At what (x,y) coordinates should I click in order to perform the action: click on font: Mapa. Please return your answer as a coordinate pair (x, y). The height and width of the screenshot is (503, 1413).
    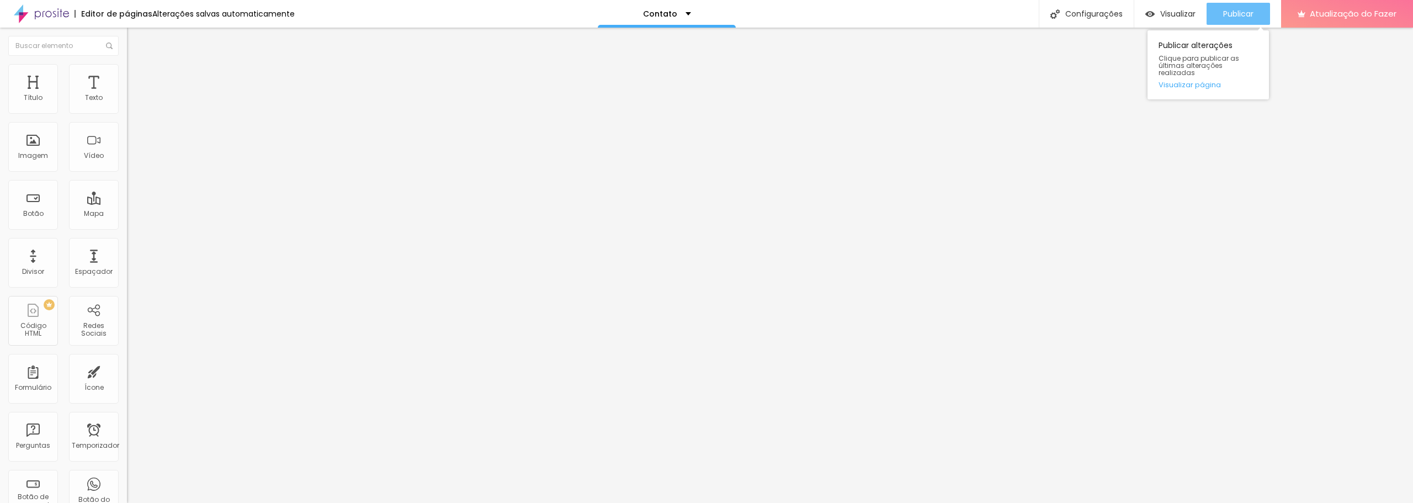
    Looking at the image, I should click on (94, 213).